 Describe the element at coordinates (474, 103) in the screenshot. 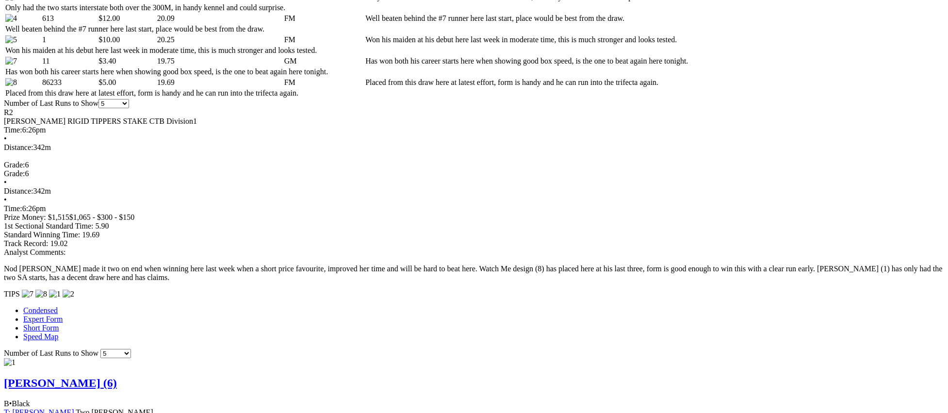

I see `div: Number of Last Runs to Show` at that location.